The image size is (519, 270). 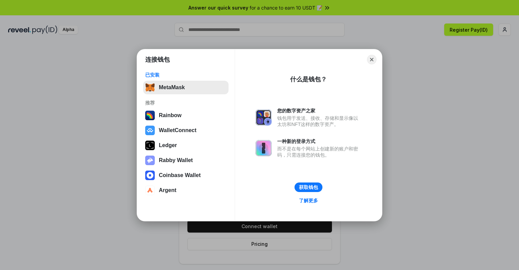 What do you see at coordinates (186, 115) in the screenshot?
I see `button: Rainbow` at bounding box center [186, 115].